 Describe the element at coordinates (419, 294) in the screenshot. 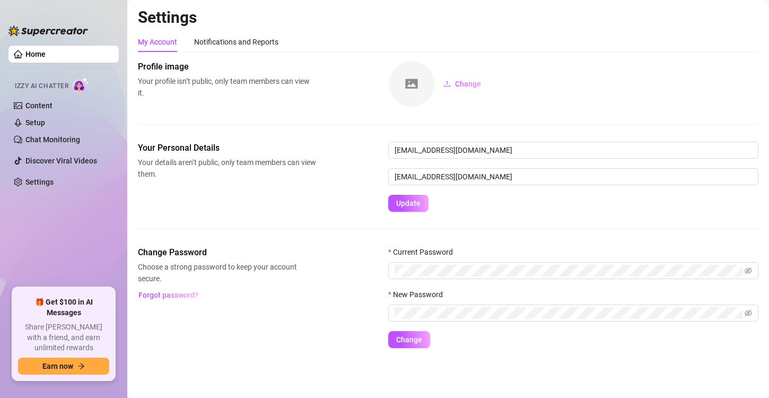

I see `label: New Password` at that location.